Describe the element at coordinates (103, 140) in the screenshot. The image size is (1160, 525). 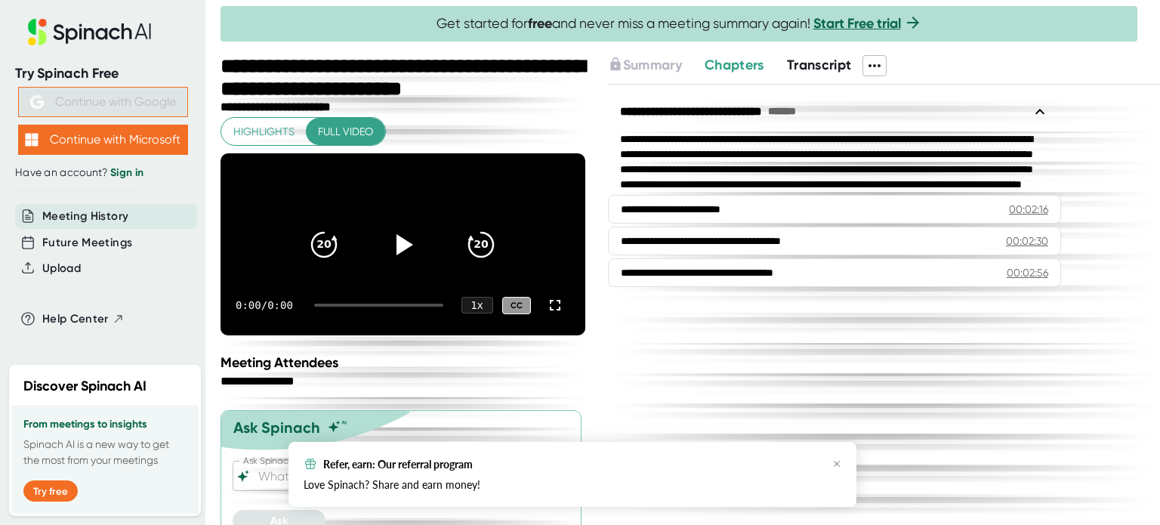
I see `a: Continue with Microsoft` at that location.